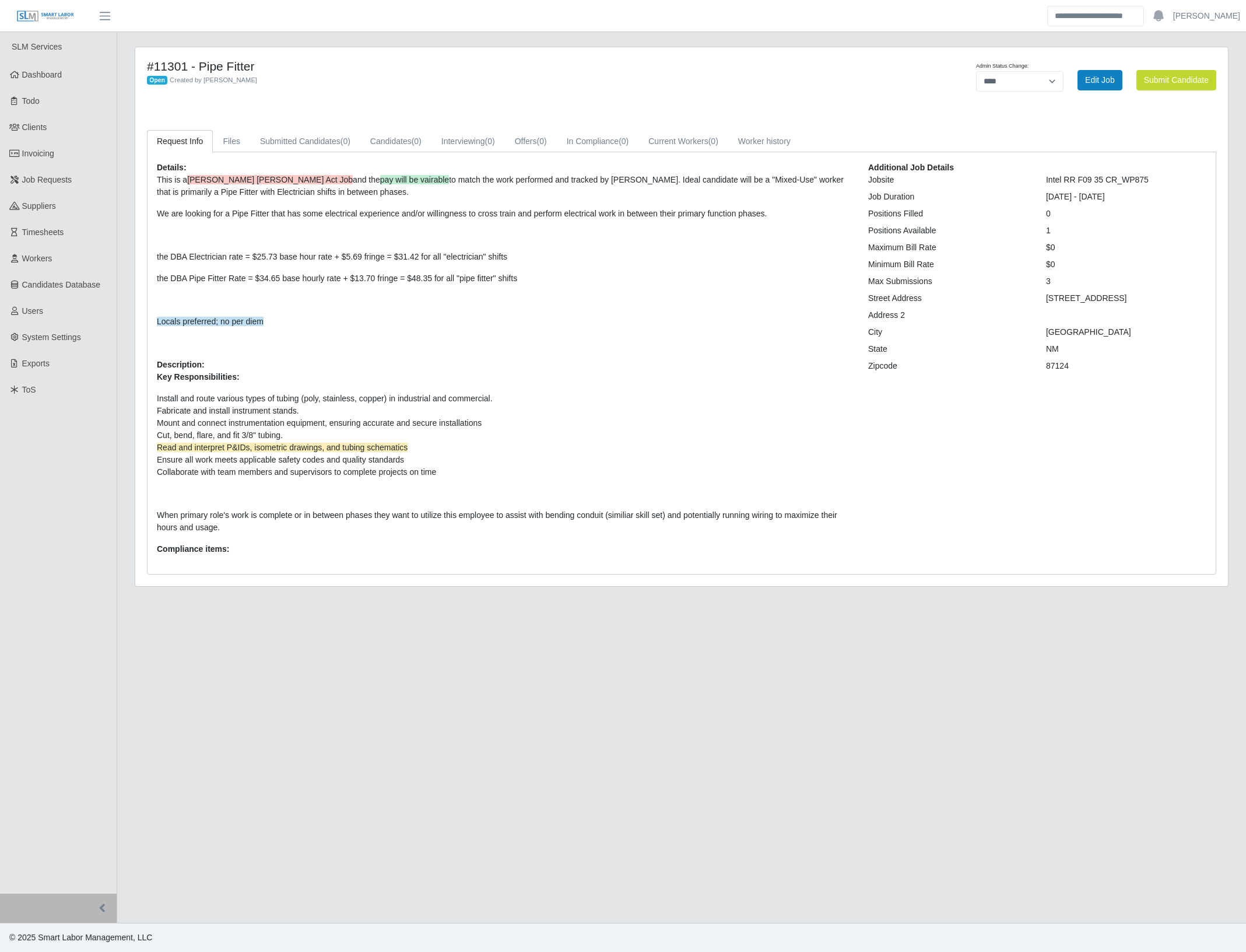 This screenshot has height=952, width=1246. What do you see at coordinates (38, 154) in the screenshot?
I see `span: Invoicing` at bounding box center [38, 154].